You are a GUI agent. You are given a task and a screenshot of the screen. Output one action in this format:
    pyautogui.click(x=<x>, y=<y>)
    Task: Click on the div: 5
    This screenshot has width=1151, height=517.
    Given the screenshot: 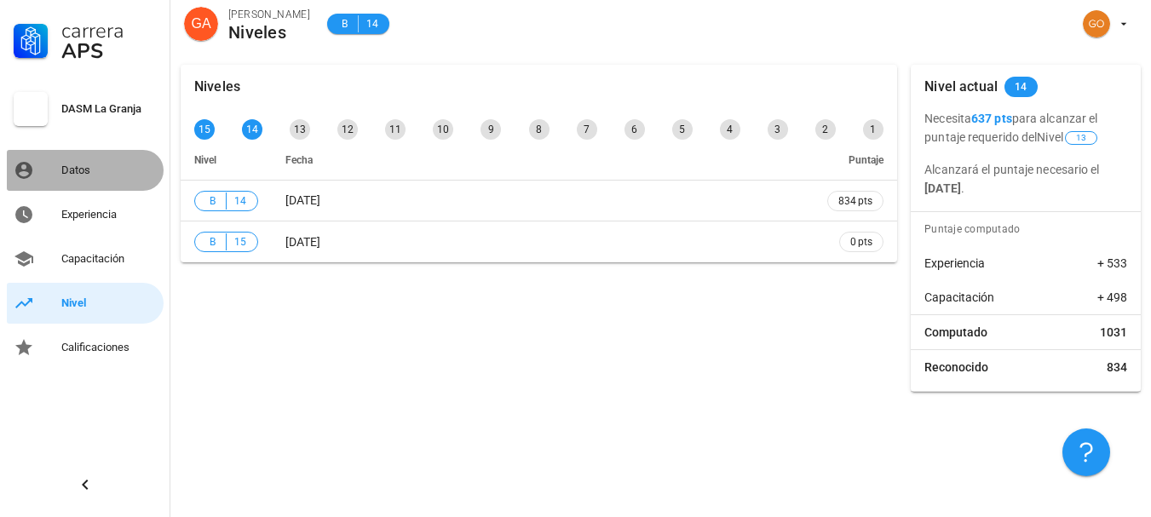 What is the action you would take?
    pyautogui.click(x=682, y=130)
    